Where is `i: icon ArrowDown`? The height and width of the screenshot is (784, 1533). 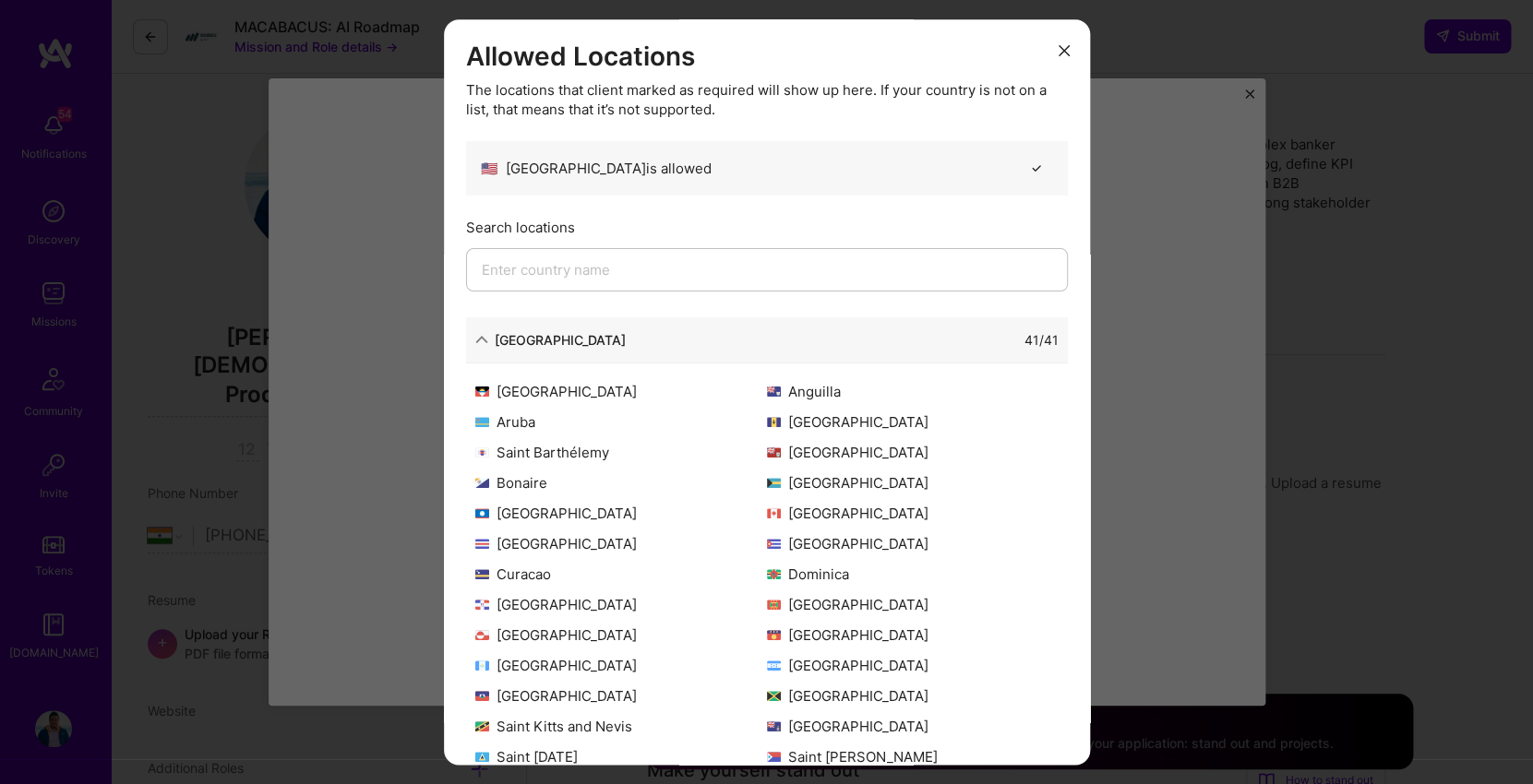 i: icon ArrowDown is located at coordinates (482, 340).